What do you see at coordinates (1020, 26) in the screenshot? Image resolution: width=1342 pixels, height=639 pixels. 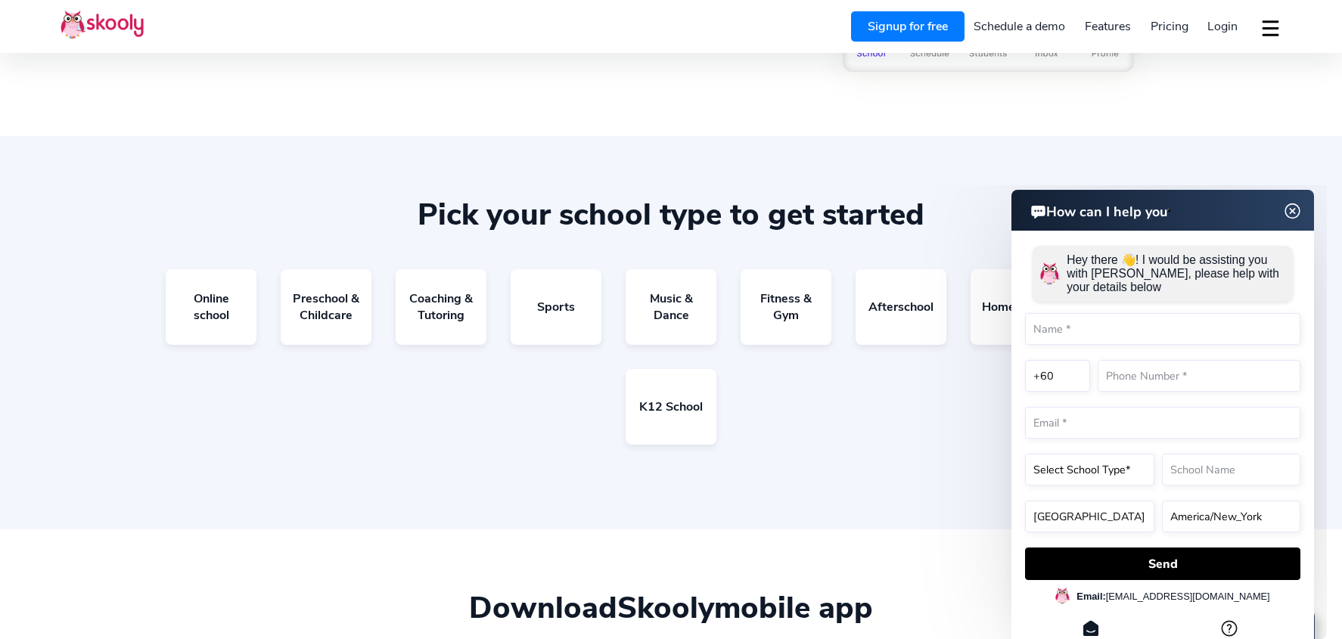 I see `a: Schedule a demo` at bounding box center [1020, 26].